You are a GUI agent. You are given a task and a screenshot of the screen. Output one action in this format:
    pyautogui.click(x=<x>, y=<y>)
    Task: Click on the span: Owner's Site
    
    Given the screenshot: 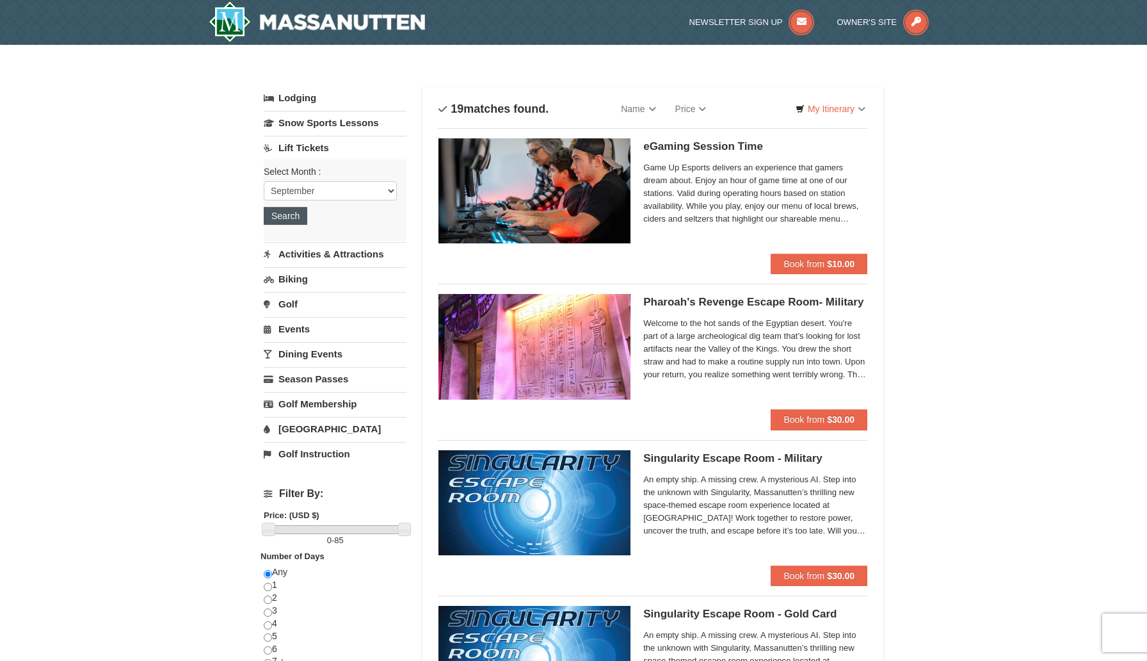 What is the action you would take?
    pyautogui.click(x=867, y=22)
    